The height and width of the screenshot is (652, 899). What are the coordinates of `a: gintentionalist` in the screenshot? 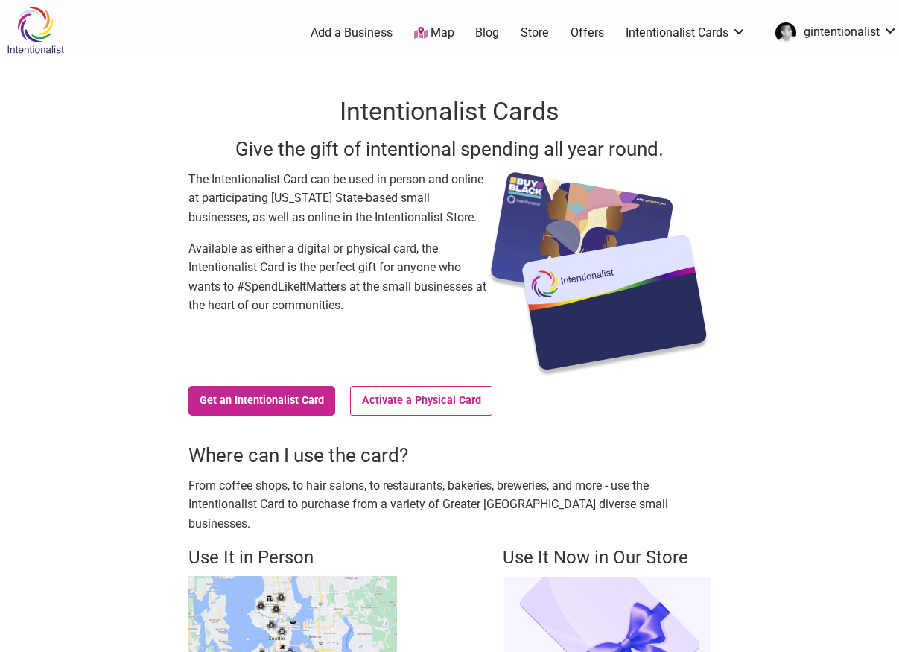 It's located at (833, 33).